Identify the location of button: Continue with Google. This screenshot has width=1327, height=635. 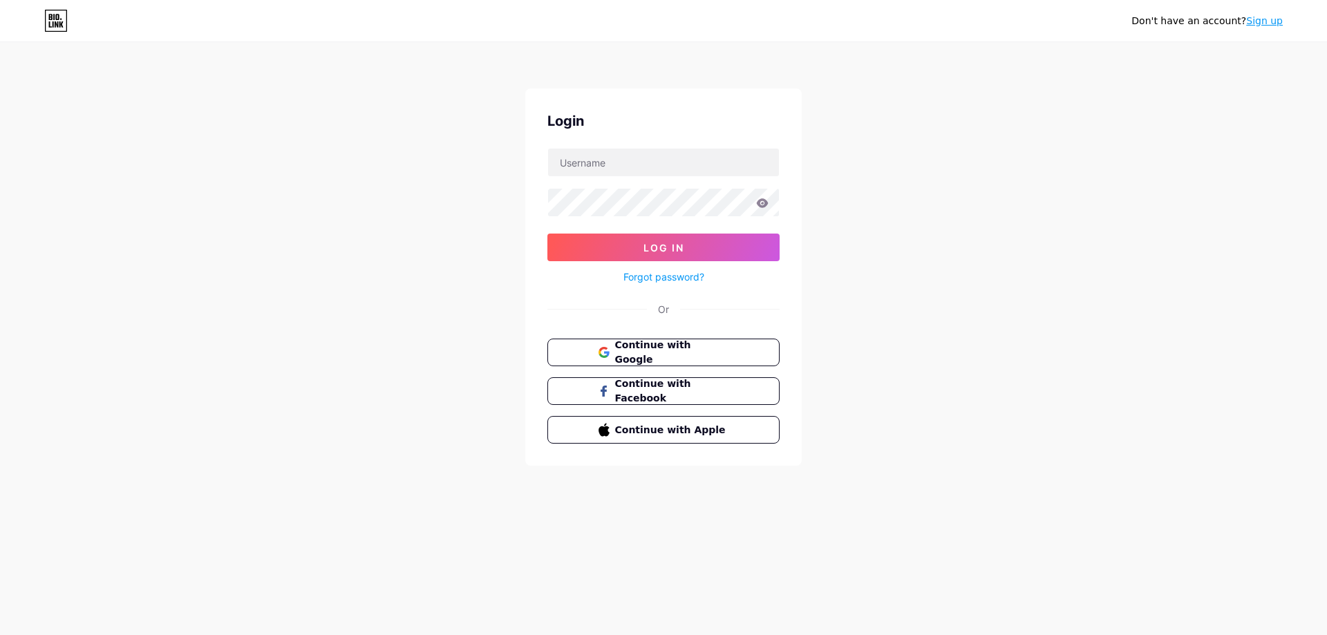
(664, 353).